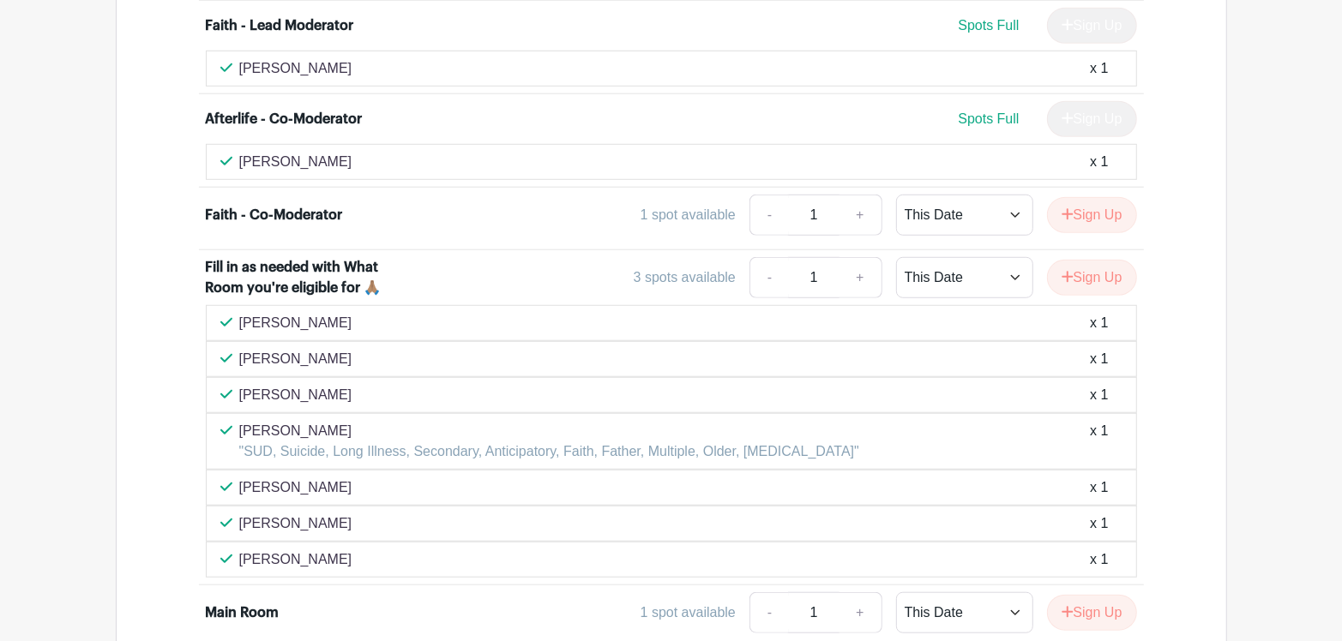 This screenshot has width=1342, height=641. What do you see at coordinates (279, 26) in the screenshot?
I see `div: Faith - Lead Moderator` at bounding box center [279, 26].